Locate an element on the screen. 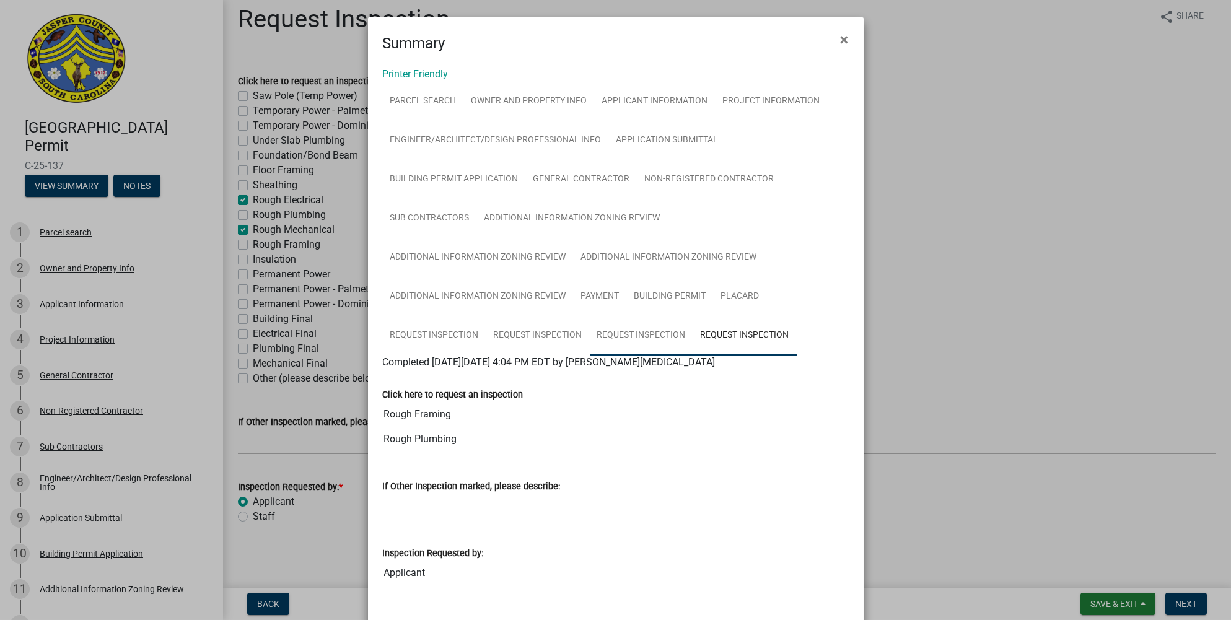 This screenshot has height=620, width=1231. label: Click here to request an inspection is located at coordinates (453, 395).